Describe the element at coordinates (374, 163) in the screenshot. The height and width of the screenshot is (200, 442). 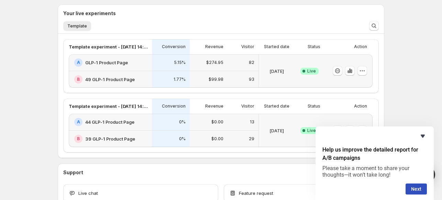
I see `div: Help us improve the detailed report for A/B campaigns` at that location.